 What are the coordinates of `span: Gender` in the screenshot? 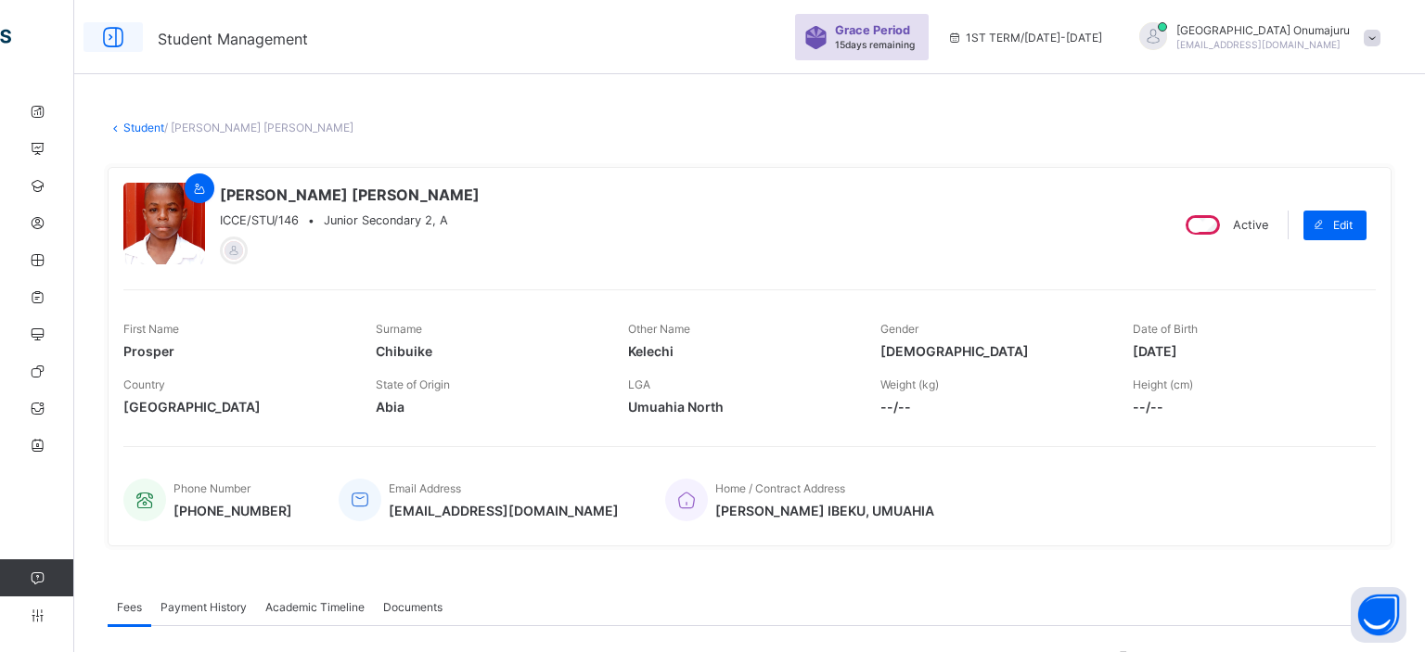 It's located at (899, 328).